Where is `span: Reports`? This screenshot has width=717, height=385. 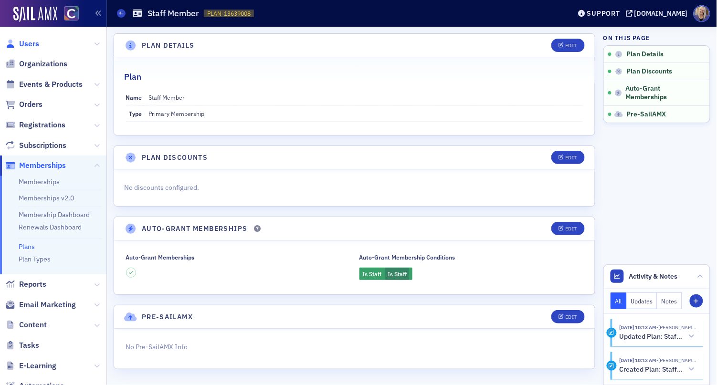 span: Reports is located at coordinates (32, 284).